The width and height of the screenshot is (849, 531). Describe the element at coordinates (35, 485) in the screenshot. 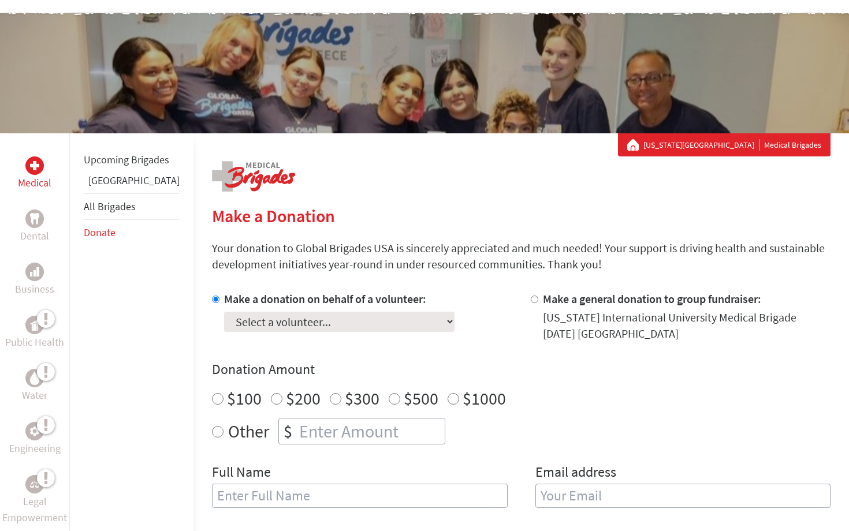

I see `img: Legal Empowerment` at that location.